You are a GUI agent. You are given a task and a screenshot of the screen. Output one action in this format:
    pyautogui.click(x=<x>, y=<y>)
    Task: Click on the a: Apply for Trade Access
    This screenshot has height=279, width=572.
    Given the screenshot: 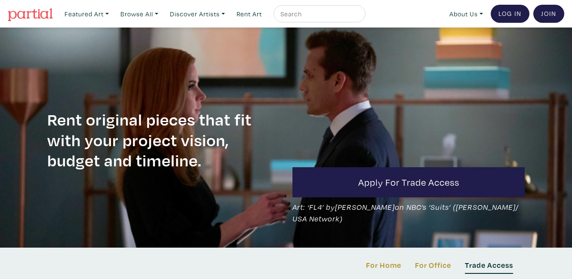 What is the action you would take?
    pyautogui.click(x=408, y=182)
    